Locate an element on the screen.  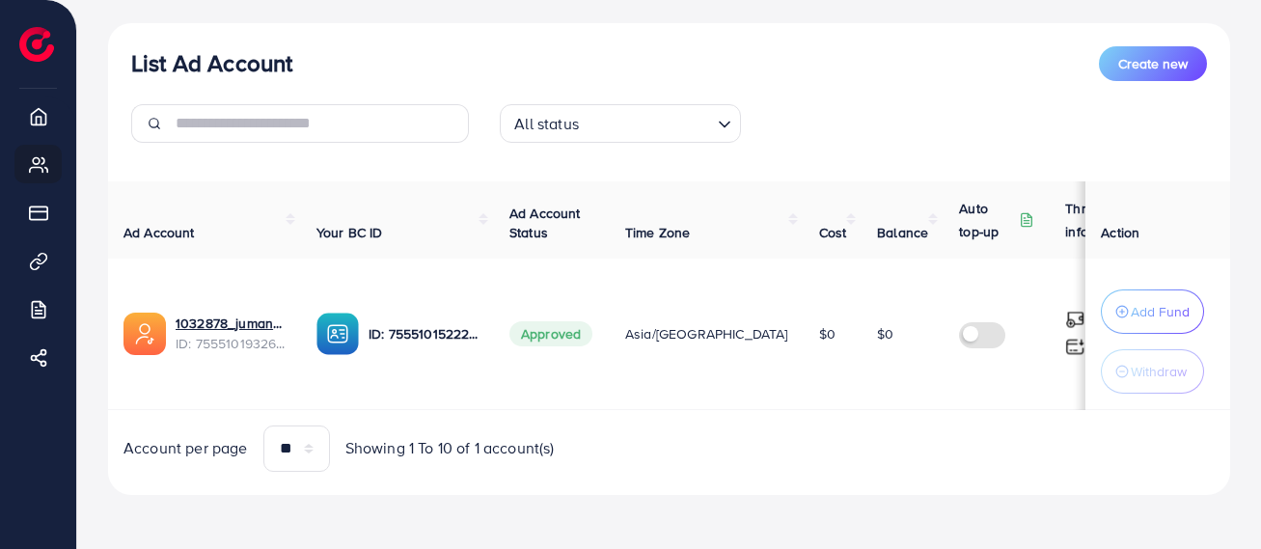
img: ic-ba-acc.ded83a64.svg is located at coordinates (338, 334).